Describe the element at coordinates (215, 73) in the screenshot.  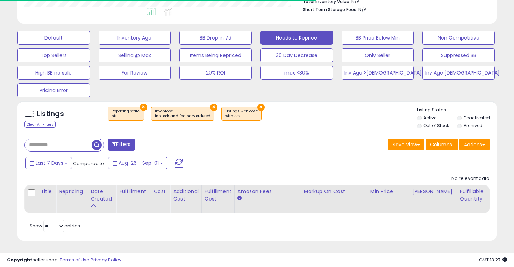
I see `button: 20% ROI` at that location.